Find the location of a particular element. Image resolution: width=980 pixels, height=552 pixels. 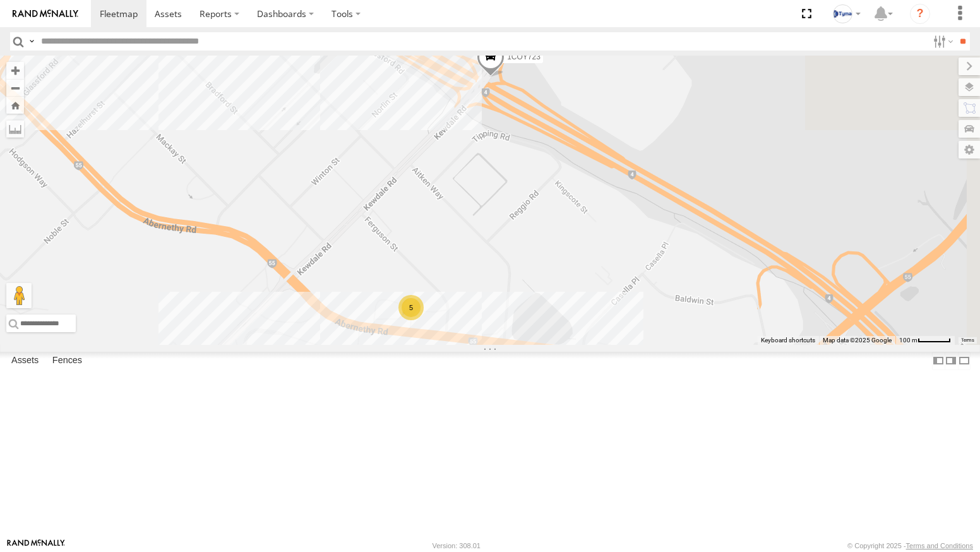

label: Measure is located at coordinates (15, 129).